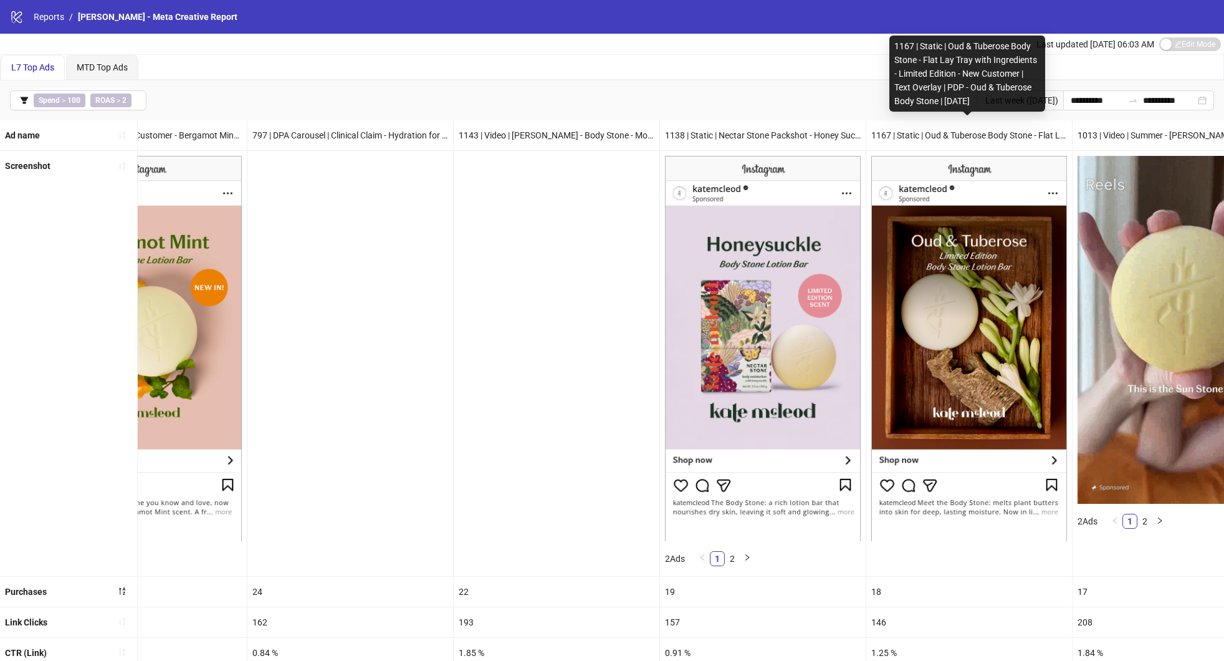 This screenshot has width=1224, height=661. I want to click on img: Screenshot 120231824567640212, so click(144, 348).